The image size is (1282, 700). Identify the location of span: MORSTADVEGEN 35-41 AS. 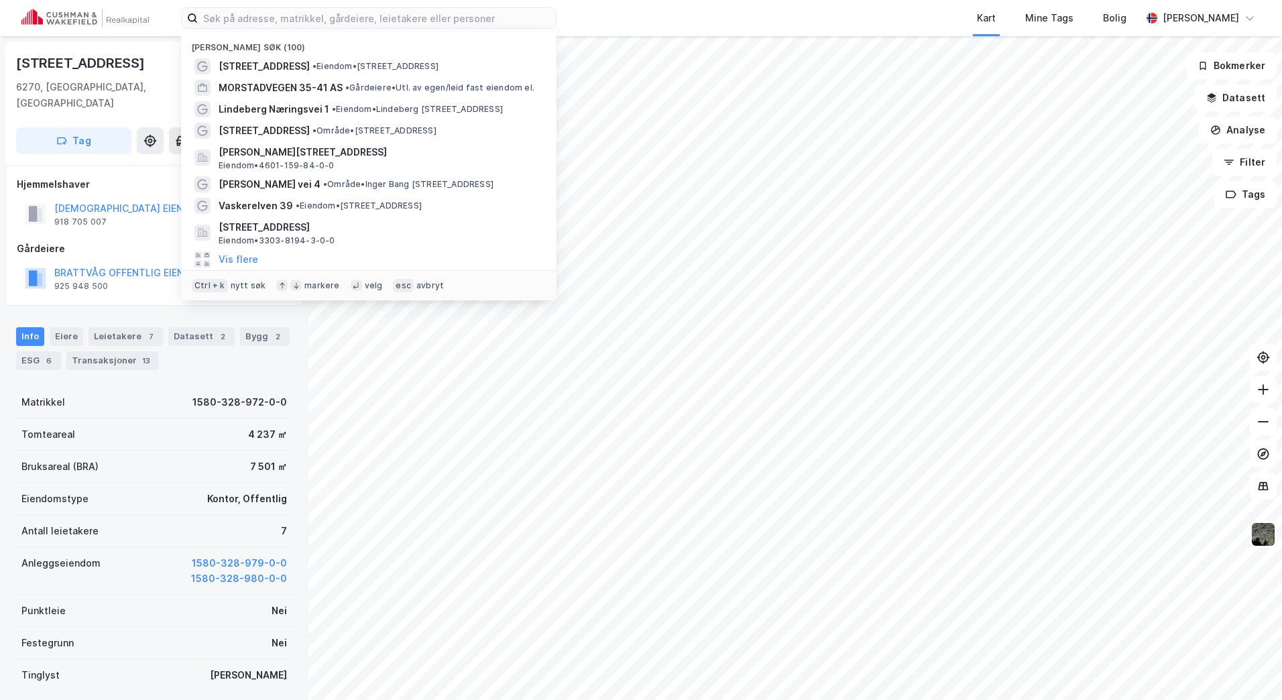
(280, 88).